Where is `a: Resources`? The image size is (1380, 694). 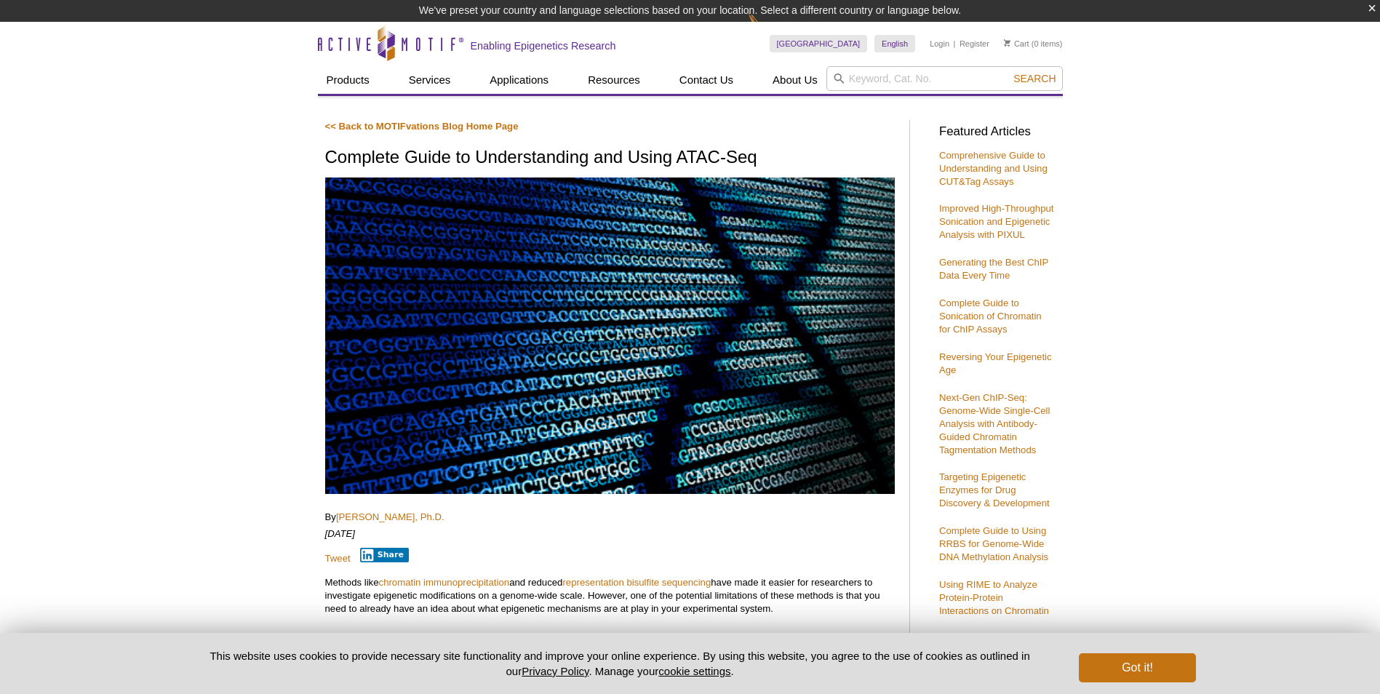 a: Resources is located at coordinates (614, 80).